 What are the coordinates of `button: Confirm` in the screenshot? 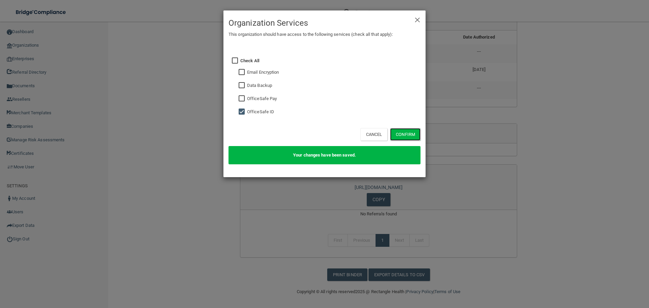 It's located at (406, 134).